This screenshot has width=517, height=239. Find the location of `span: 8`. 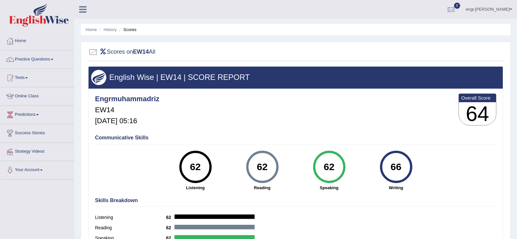

span: 8 is located at coordinates (458, 5).